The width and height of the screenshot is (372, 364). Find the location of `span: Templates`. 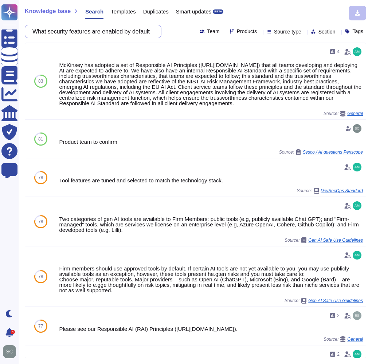

span: Templates is located at coordinates (123, 11).